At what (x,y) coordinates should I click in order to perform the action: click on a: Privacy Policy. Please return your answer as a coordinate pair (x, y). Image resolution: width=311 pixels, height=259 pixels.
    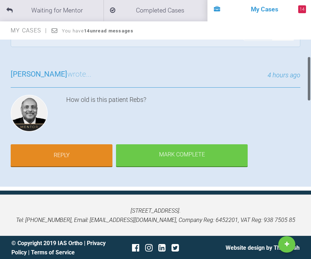
    Looking at the image, I should click on (58, 247).